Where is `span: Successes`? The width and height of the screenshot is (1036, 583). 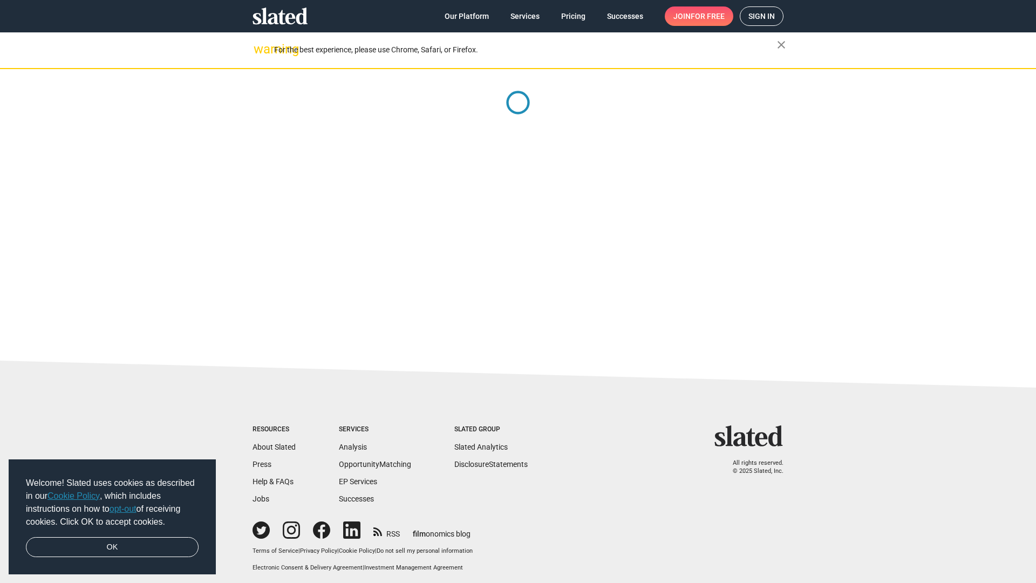
span: Successes is located at coordinates (625, 16).